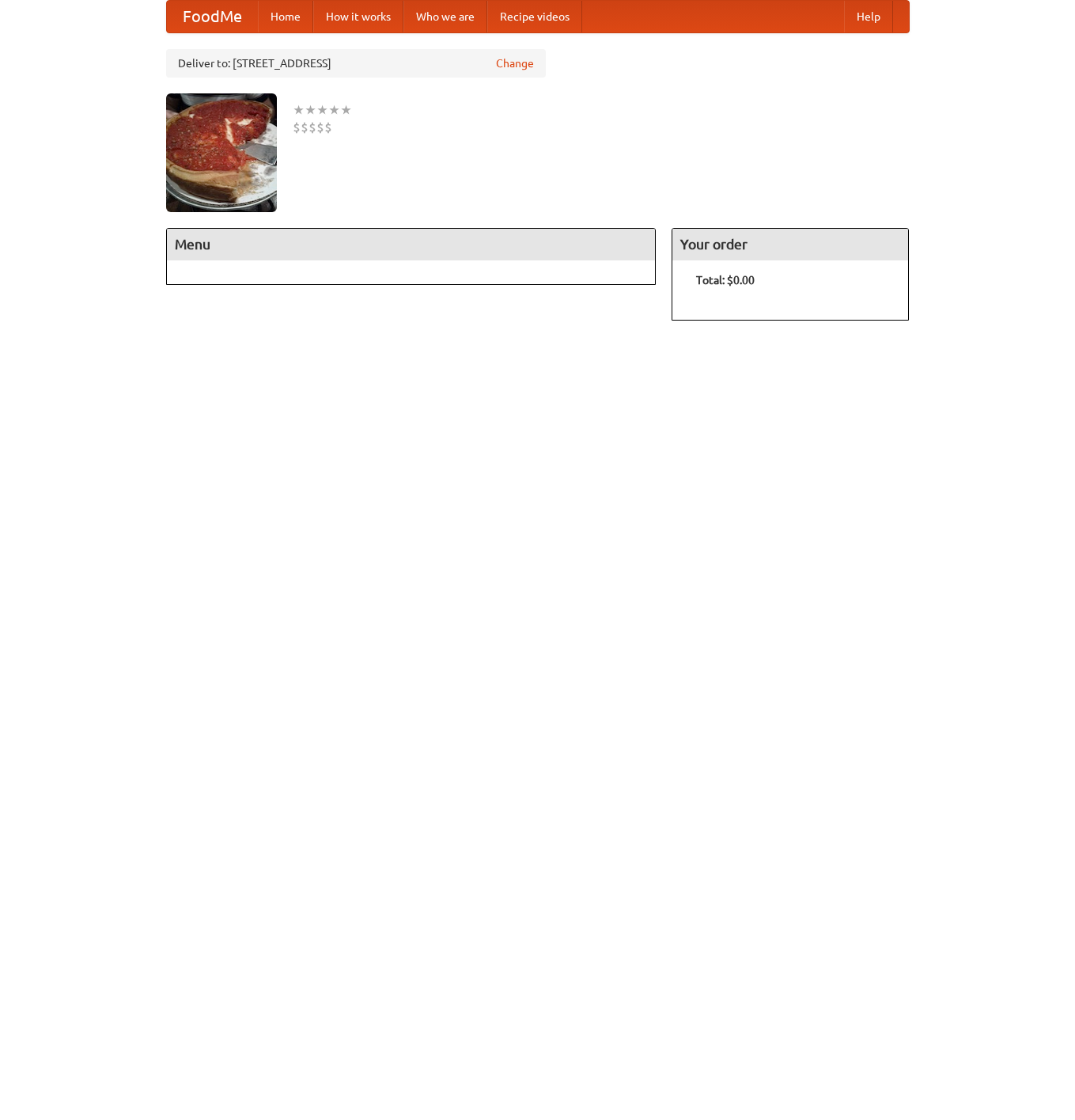 Image resolution: width=1075 pixels, height=1120 pixels. What do you see at coordinates (222, 153) in the screenshot?
I see `img: angular.jpg` at bounding box center [222, 153].